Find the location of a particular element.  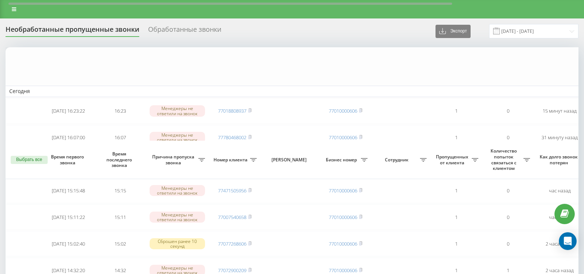

a: 77018808937 is located at coordinates (232, 111).